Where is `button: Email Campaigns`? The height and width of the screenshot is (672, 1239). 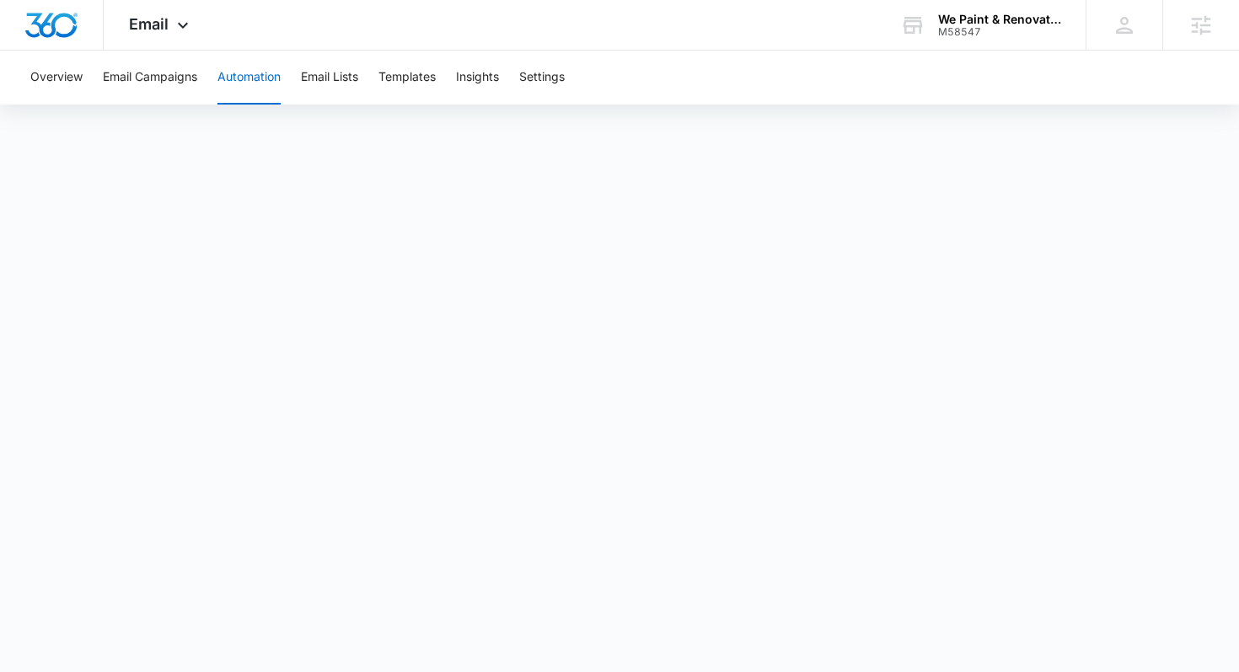 button: Email Campaigns is located at coordinates (150, 78).